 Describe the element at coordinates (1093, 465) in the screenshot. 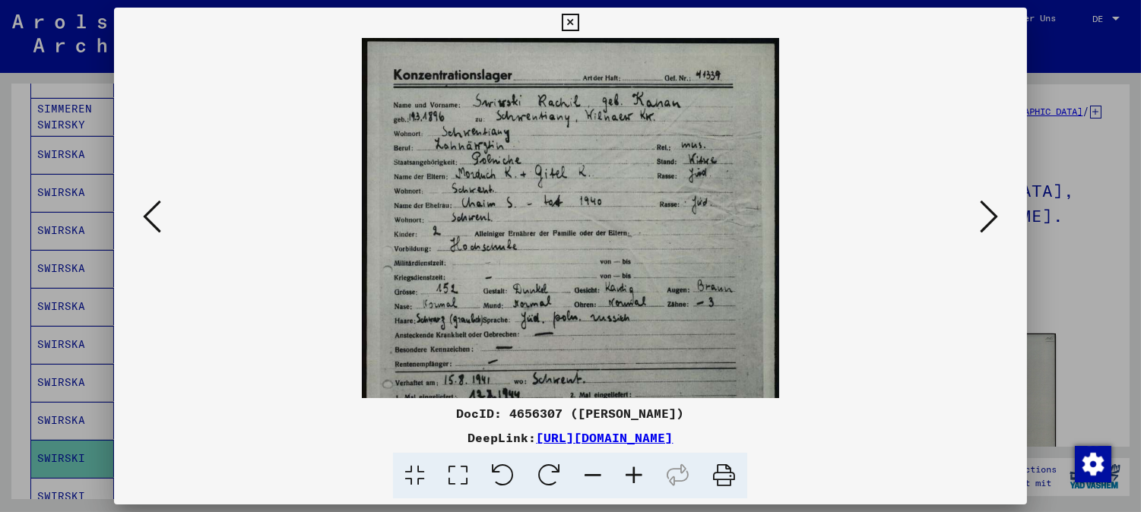

I see `img: Zustimmung ändern` at that location.